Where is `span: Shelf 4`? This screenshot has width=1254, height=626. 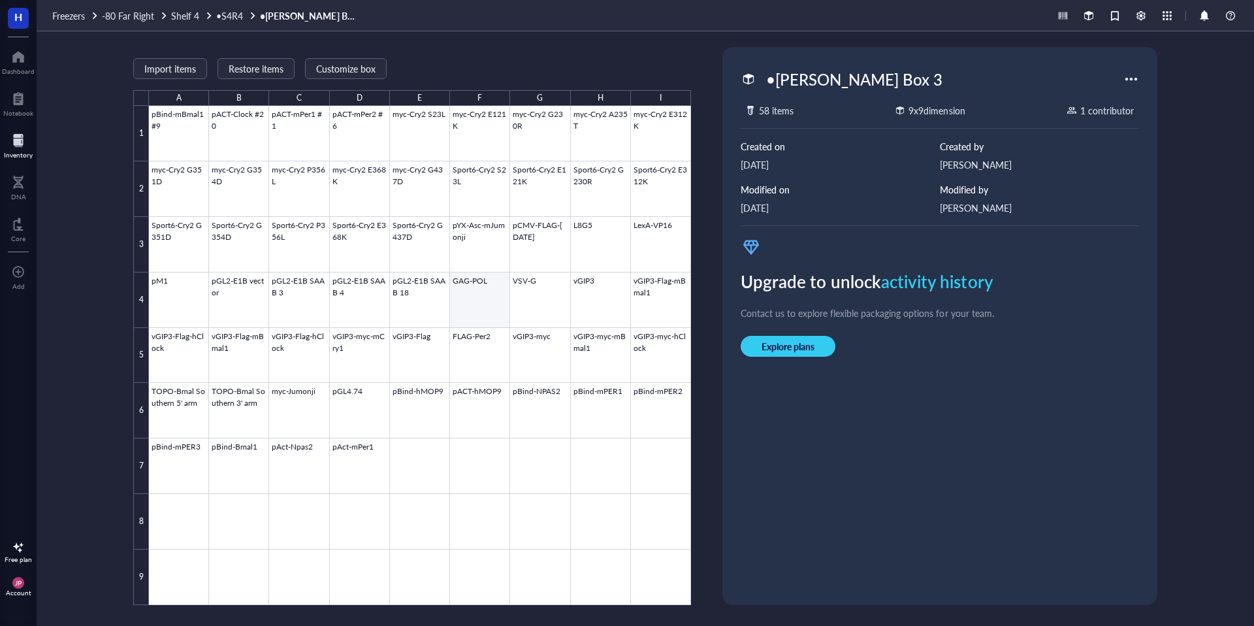
span: Shelf 4 is located at coordinates (185, 16).